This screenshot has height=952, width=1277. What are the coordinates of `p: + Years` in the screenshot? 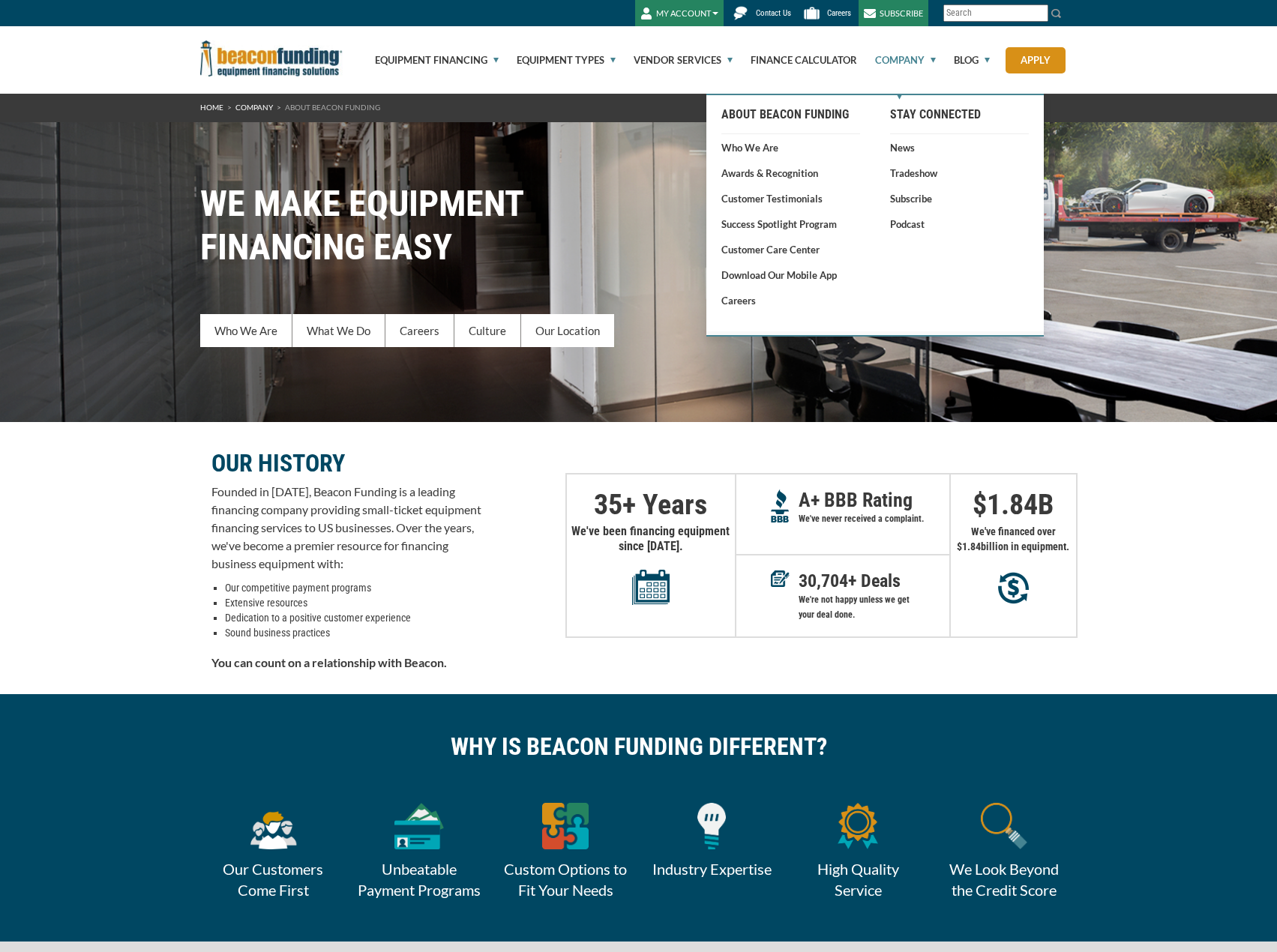 It's located at (651, 504).